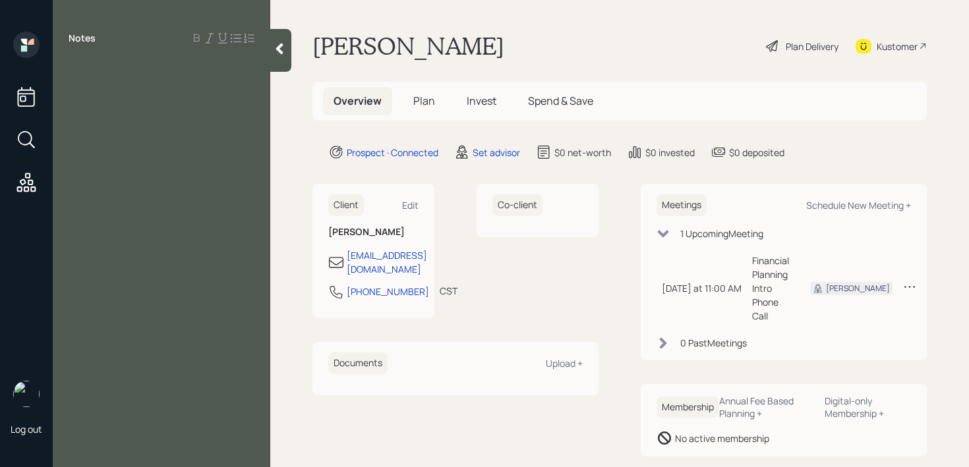 The image size is (969, 467). What do you see at coordinates (583, 152) in the screenshot?
I see `div: $0 net-worth` at bounding box center [583, 152].